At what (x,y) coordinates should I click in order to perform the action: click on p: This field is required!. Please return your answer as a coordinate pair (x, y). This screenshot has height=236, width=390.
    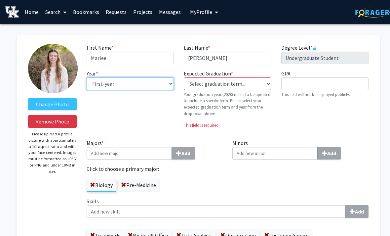
    Looking at the image, I should click on (227, 125).